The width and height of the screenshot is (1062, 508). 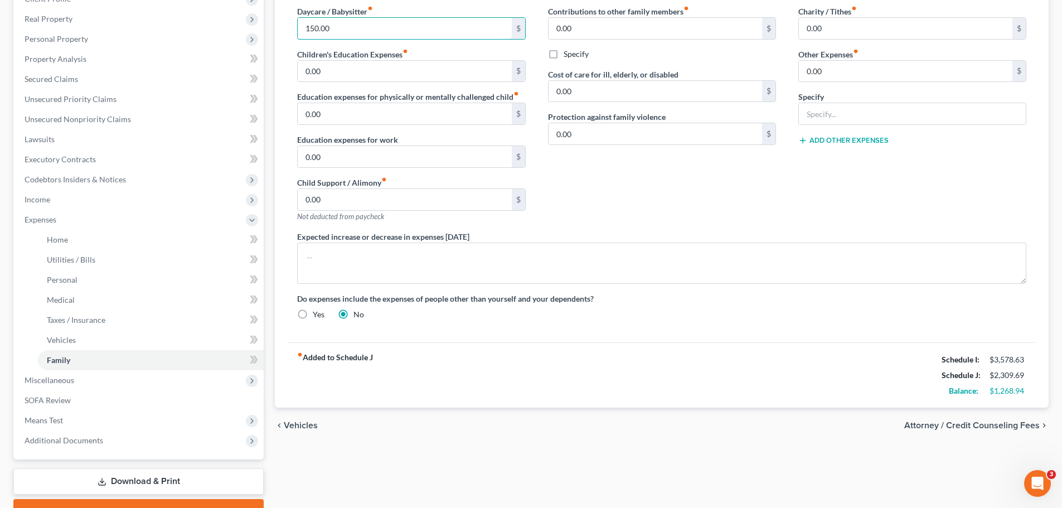 I want to click on label: Do expenses include the expenses of people other than yourself and your dependents?, so click(x=662, y=298).